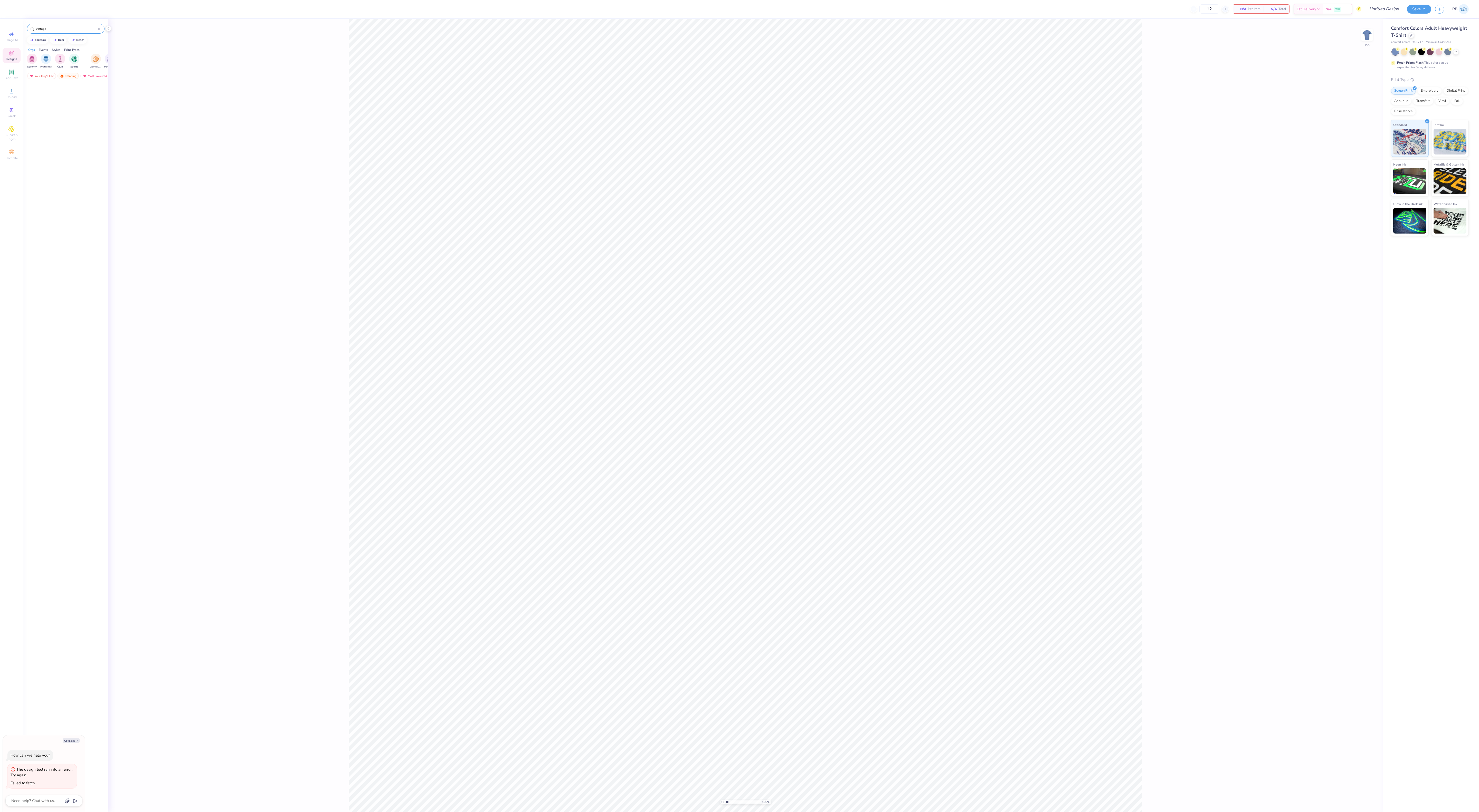 The width and height of the screenshot is (1479, 812). What do you see at coordinates (46, 61) in the screenshot?
I see `div: filter for Fraternity` at bounding box center [46, 61].